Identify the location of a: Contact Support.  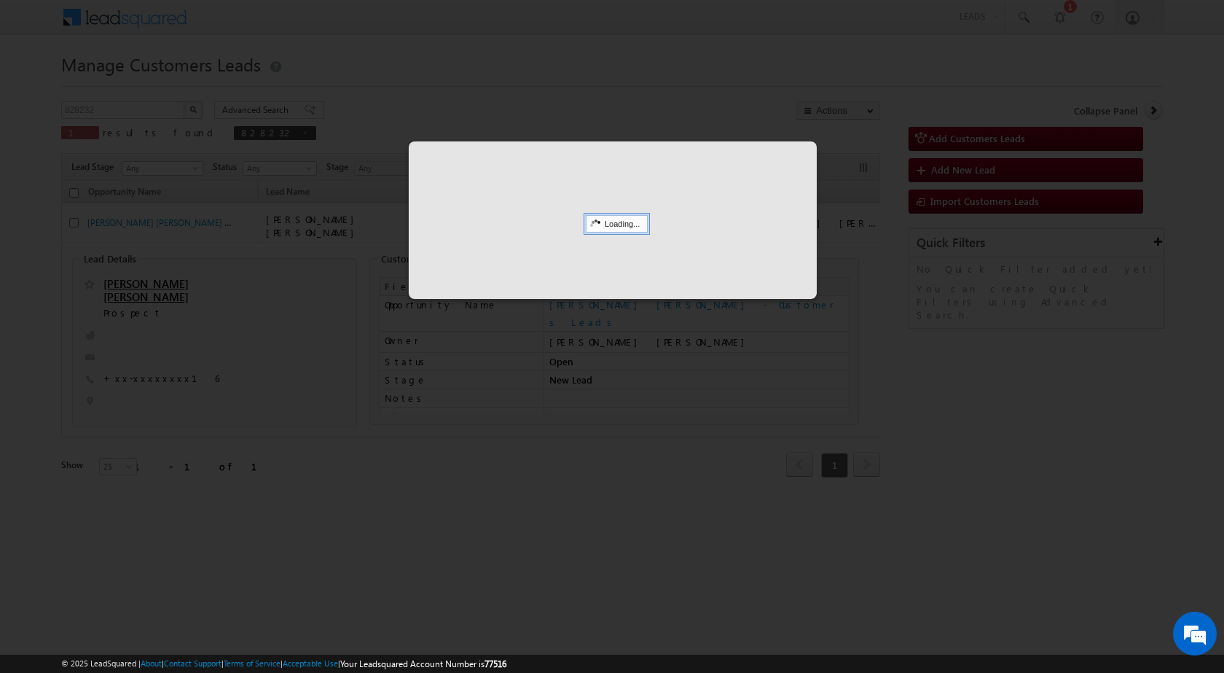
(192, 662).